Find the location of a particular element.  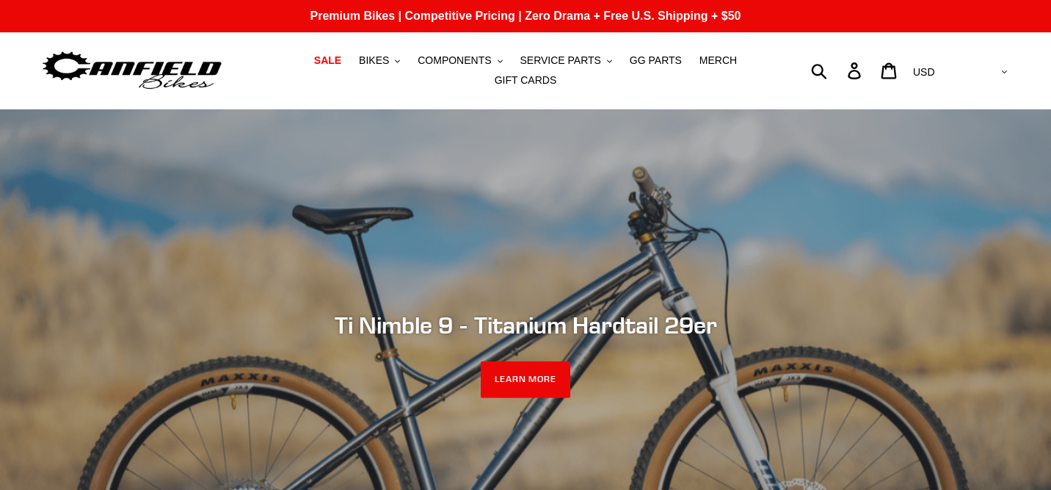

button: BIKES is located at coordinates (380, 60).